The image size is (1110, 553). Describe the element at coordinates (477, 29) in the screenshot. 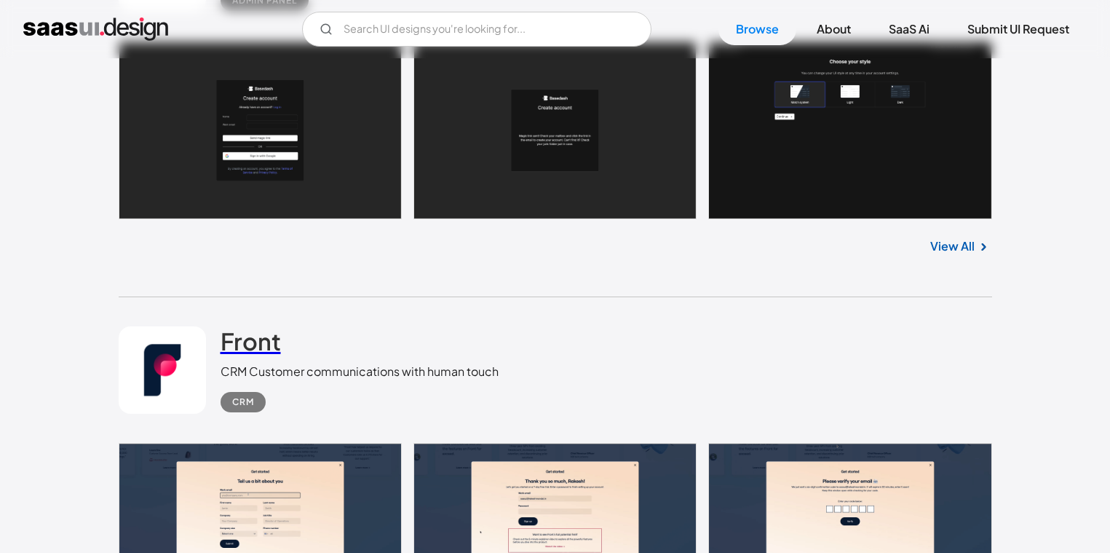

I see `form: Email Form` at that location.